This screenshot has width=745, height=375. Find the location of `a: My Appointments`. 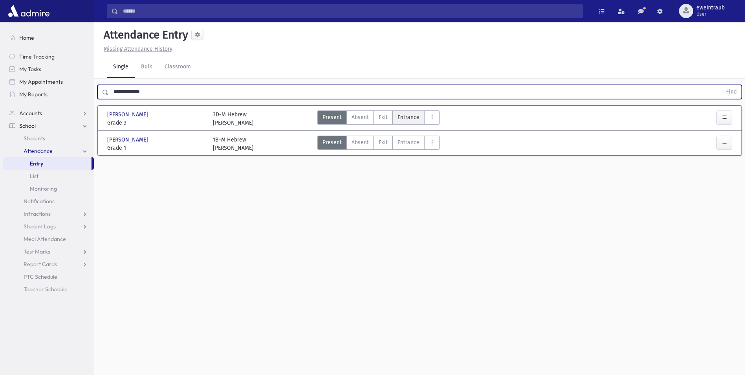

a: My Appointments is located at coordinates (48, 82).